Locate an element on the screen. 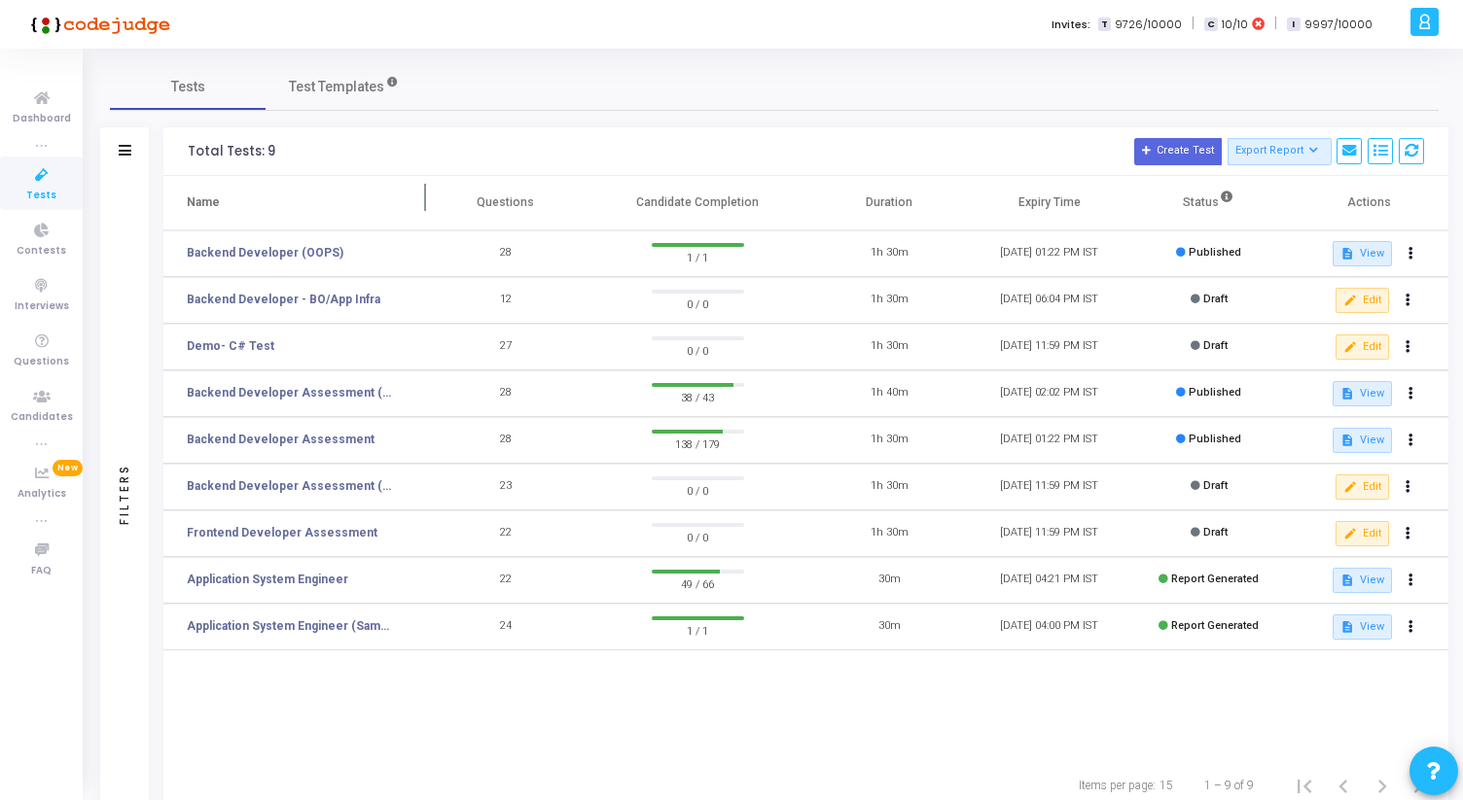  td: 24 is located at coordinates (506, 627).